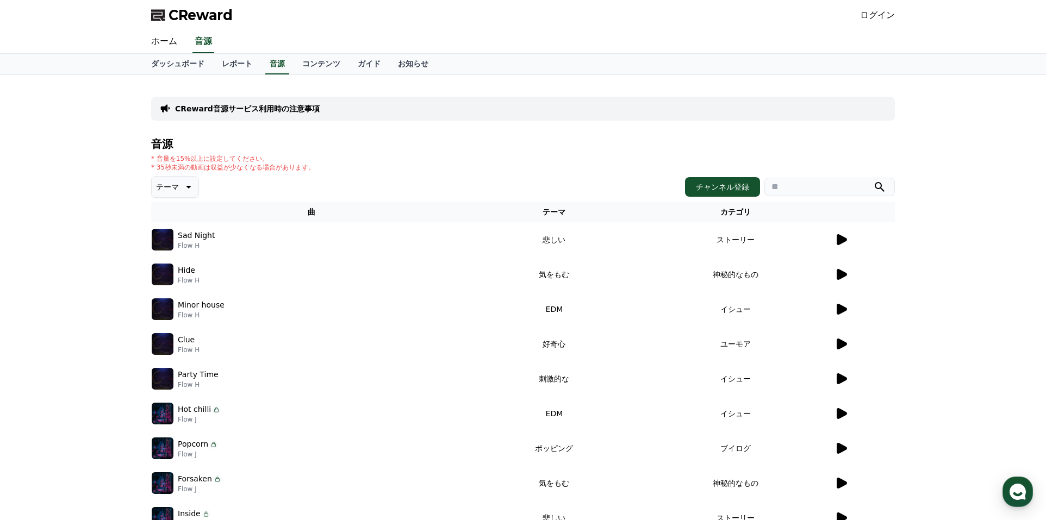  I want to click on p: * 音量を15%以上に設定してください。, so click(233, 159).